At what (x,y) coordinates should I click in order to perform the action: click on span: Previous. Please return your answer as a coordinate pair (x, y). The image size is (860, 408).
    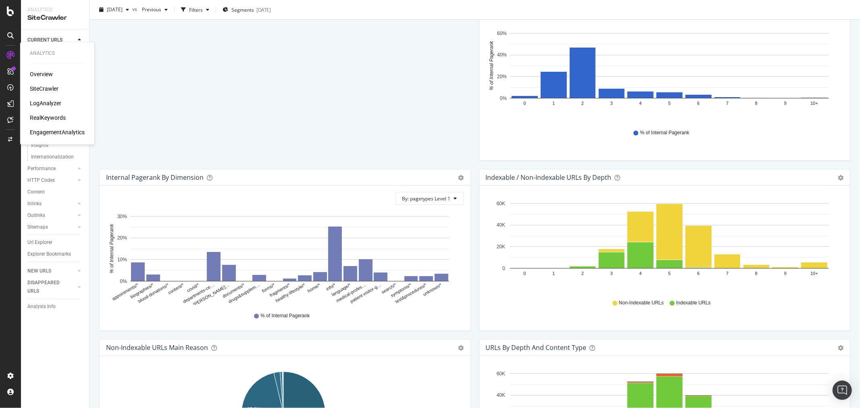
    Looking at the image, I should click on (150, 9).